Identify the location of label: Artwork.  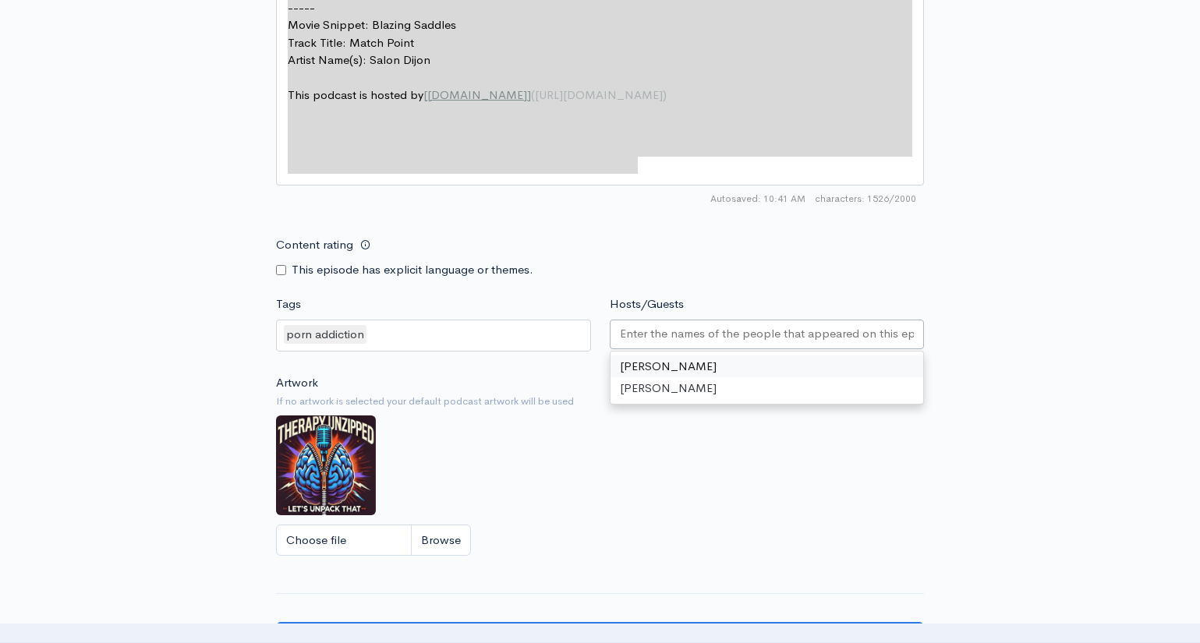
(297, 383).